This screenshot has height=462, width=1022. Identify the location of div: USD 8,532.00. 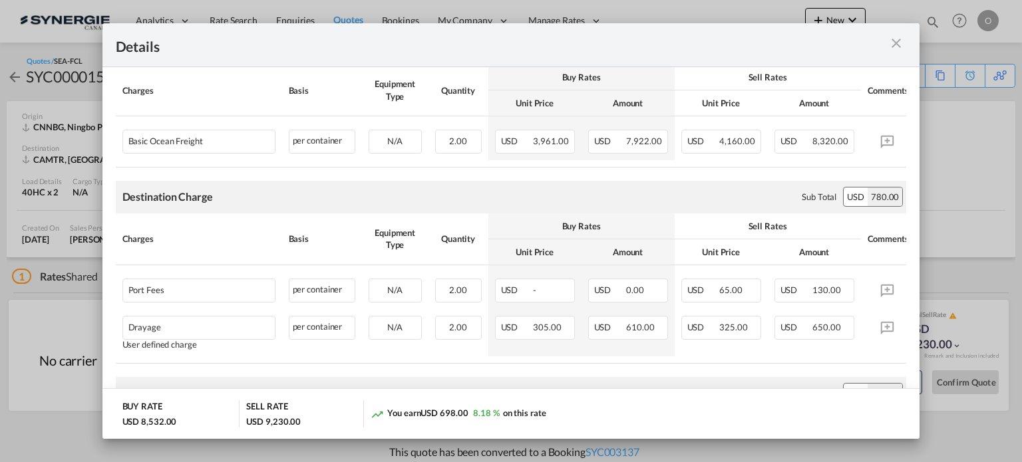
(150, 422).